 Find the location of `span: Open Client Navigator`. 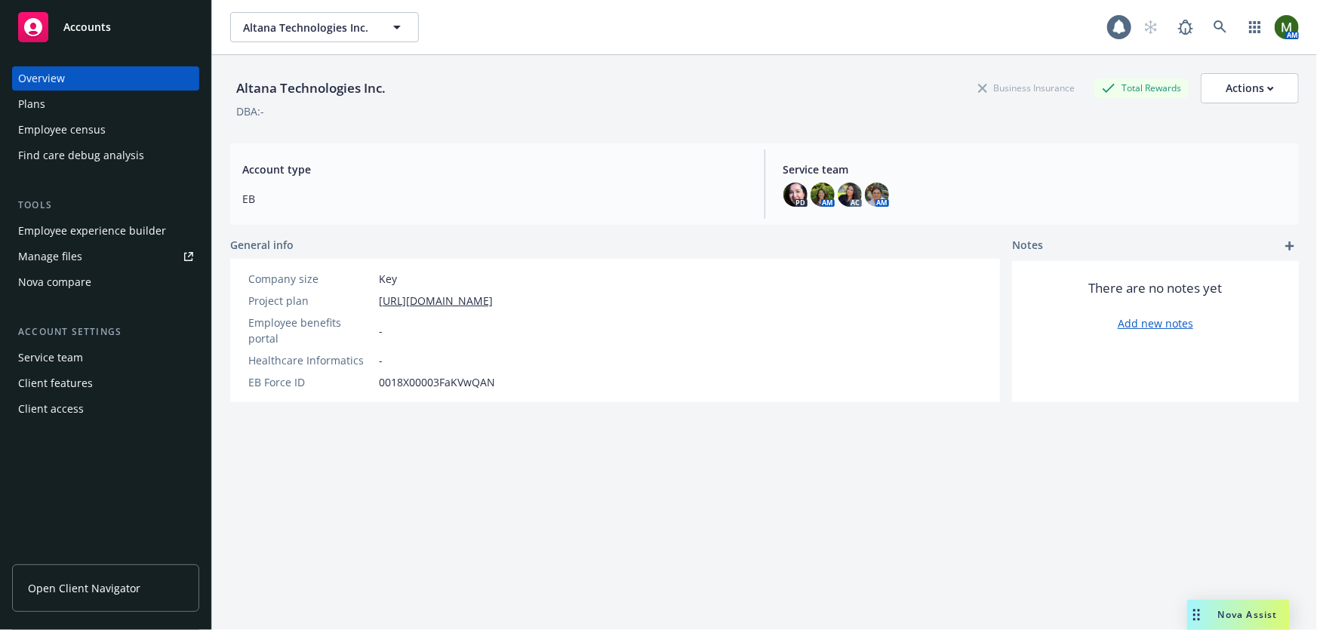

span: Open Client Navigator is located at coordinates (84, 588).